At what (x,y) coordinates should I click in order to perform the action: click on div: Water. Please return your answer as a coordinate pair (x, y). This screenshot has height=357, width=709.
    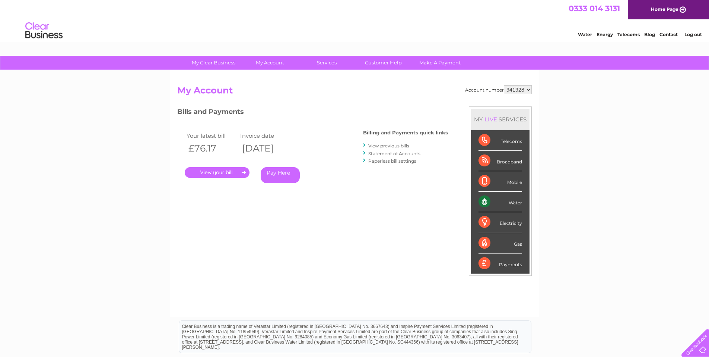
    Looking at the image, I should click on (500, 202).